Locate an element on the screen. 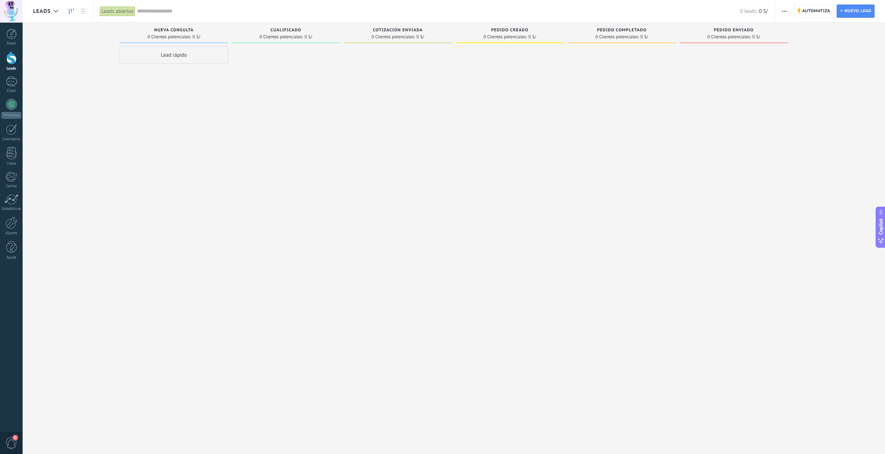 The width and height of the screenshot is (885, 454). span: Cotización enviada is located at coordinates (398, 30).